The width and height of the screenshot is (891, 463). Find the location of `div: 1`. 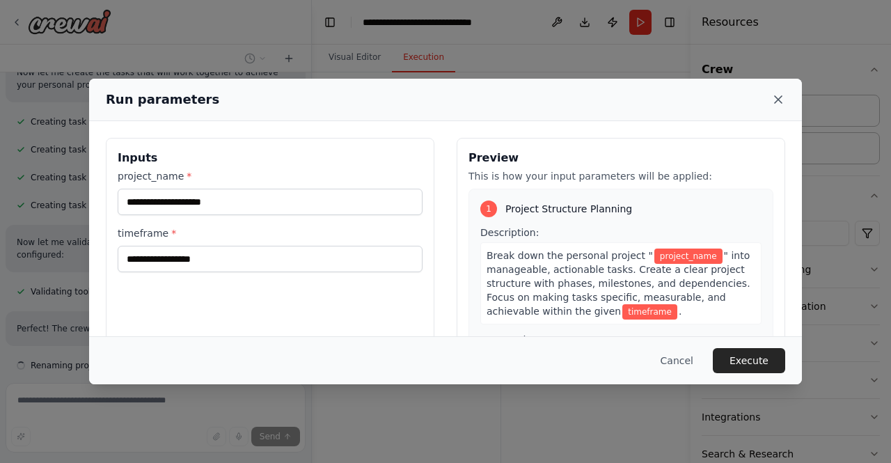

div: 1 is located at coordinates (489, 209).